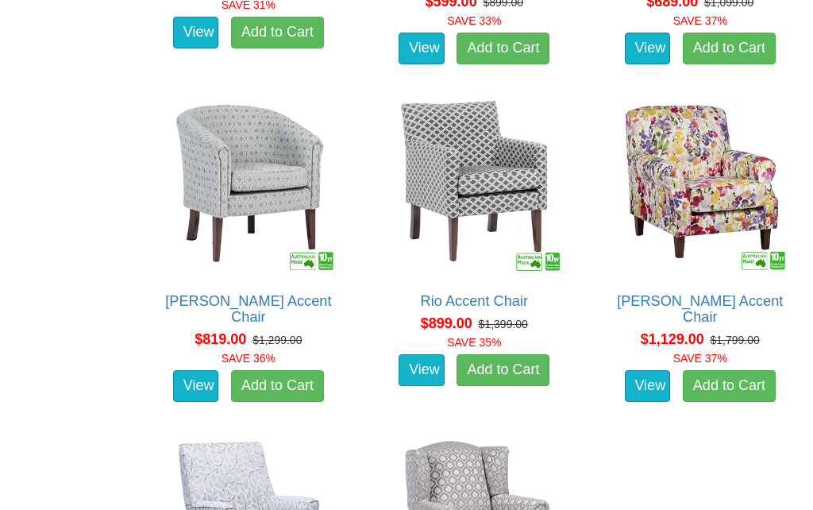 The height and width of the screenshot is (510, 813). Describe the element at coordinates (474, 342) in the screenshot. I see `font: SAVE 35%` at that location.